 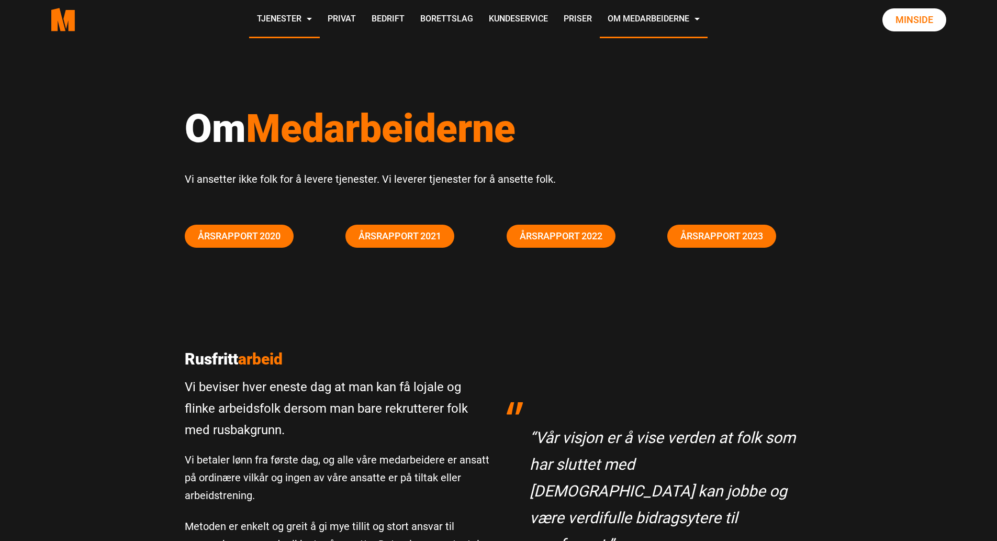 What do you see at coordinates (446, 19) in the screenshot?
I see `a: Borettslag` at bounding box center [446, 19].